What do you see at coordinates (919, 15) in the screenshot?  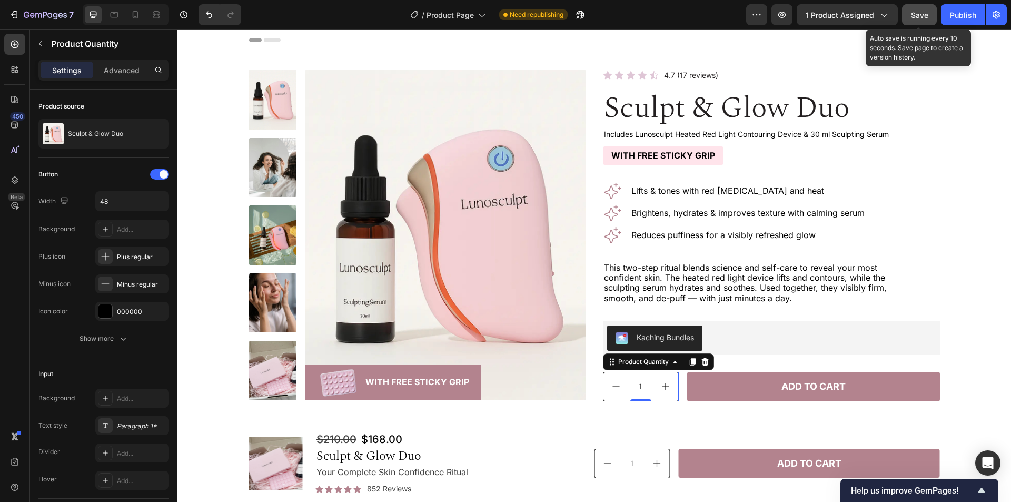 I see `button: Save` at bounding box center [919, 15].